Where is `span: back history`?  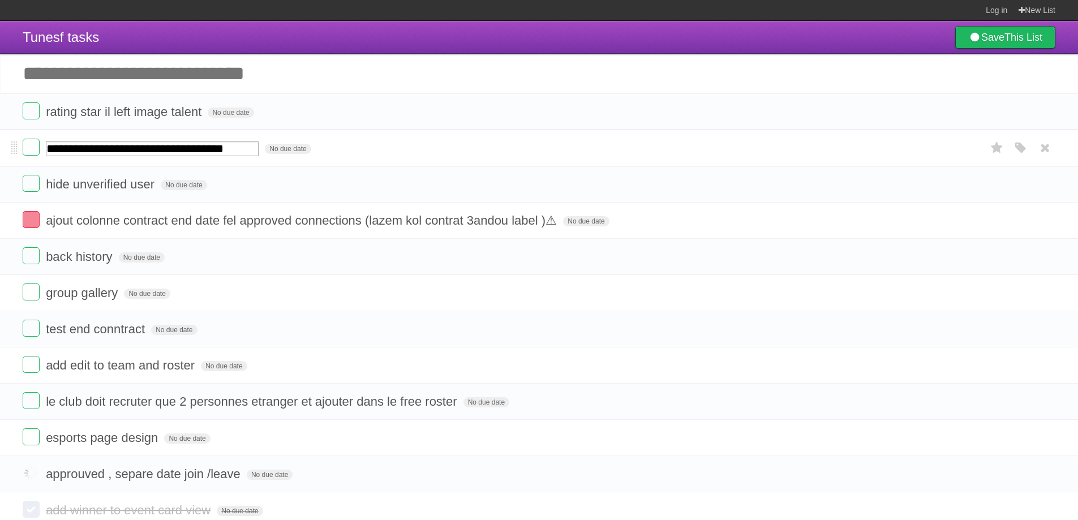 span: back history is located at coordinates (80, 256).